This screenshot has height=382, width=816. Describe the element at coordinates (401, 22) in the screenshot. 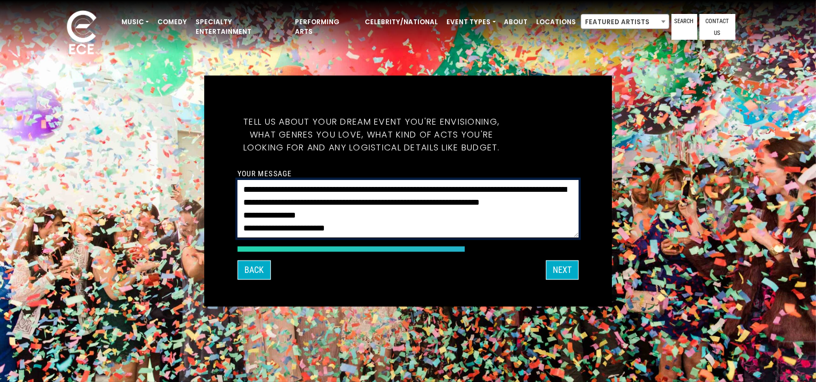

I see `a: Celebrity/National` at that location.